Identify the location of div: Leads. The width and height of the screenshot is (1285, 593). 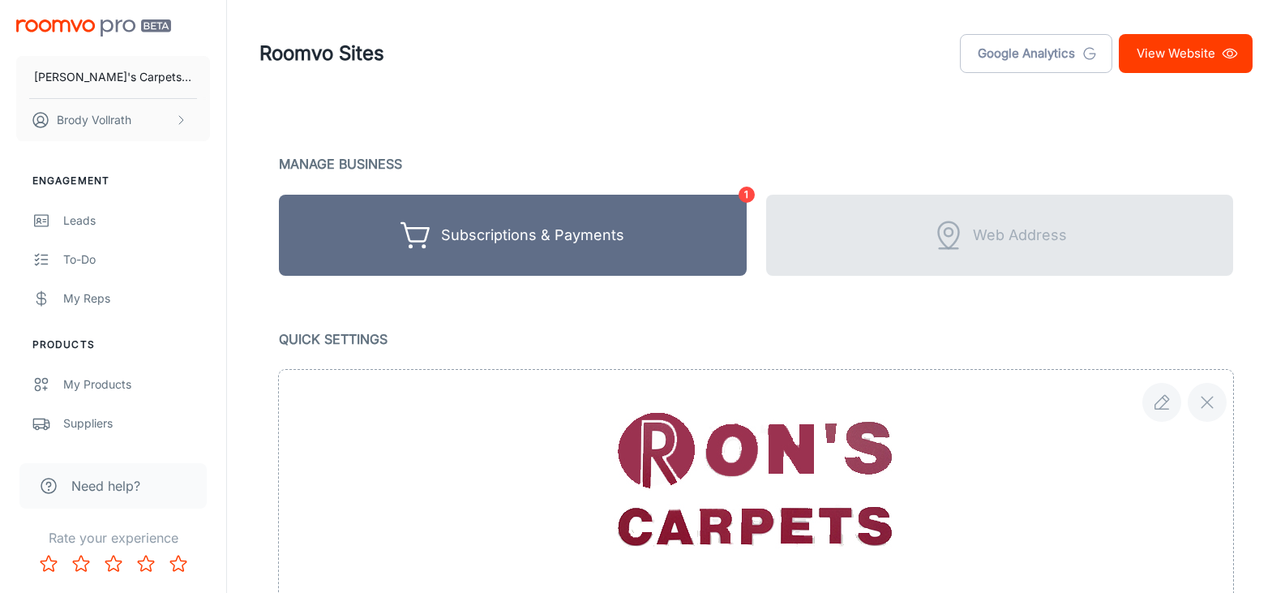
(136, 221).